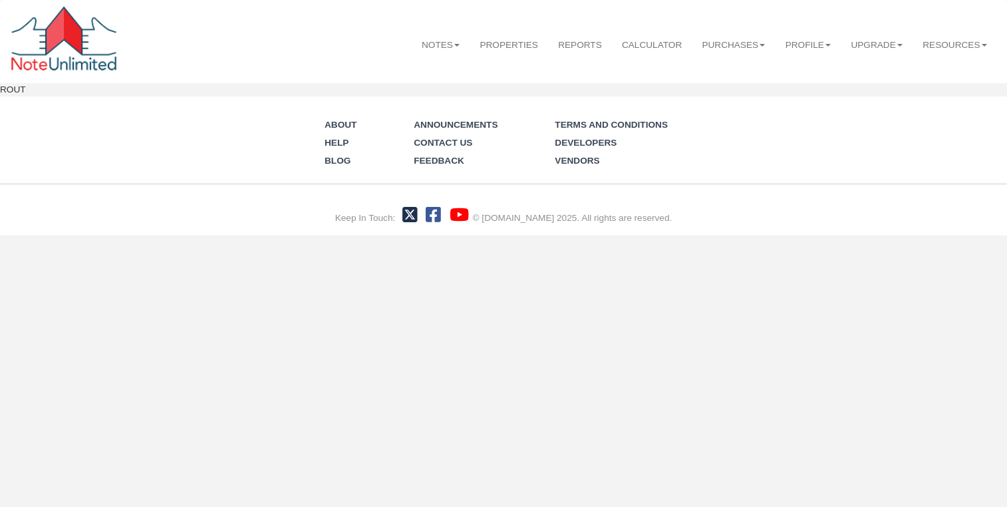 The height and width of the screenshot is (507, 1007). What do you see at coordinates (341, 124) in the screenshot?
I see `a: About` at bounding box center [341, 124].